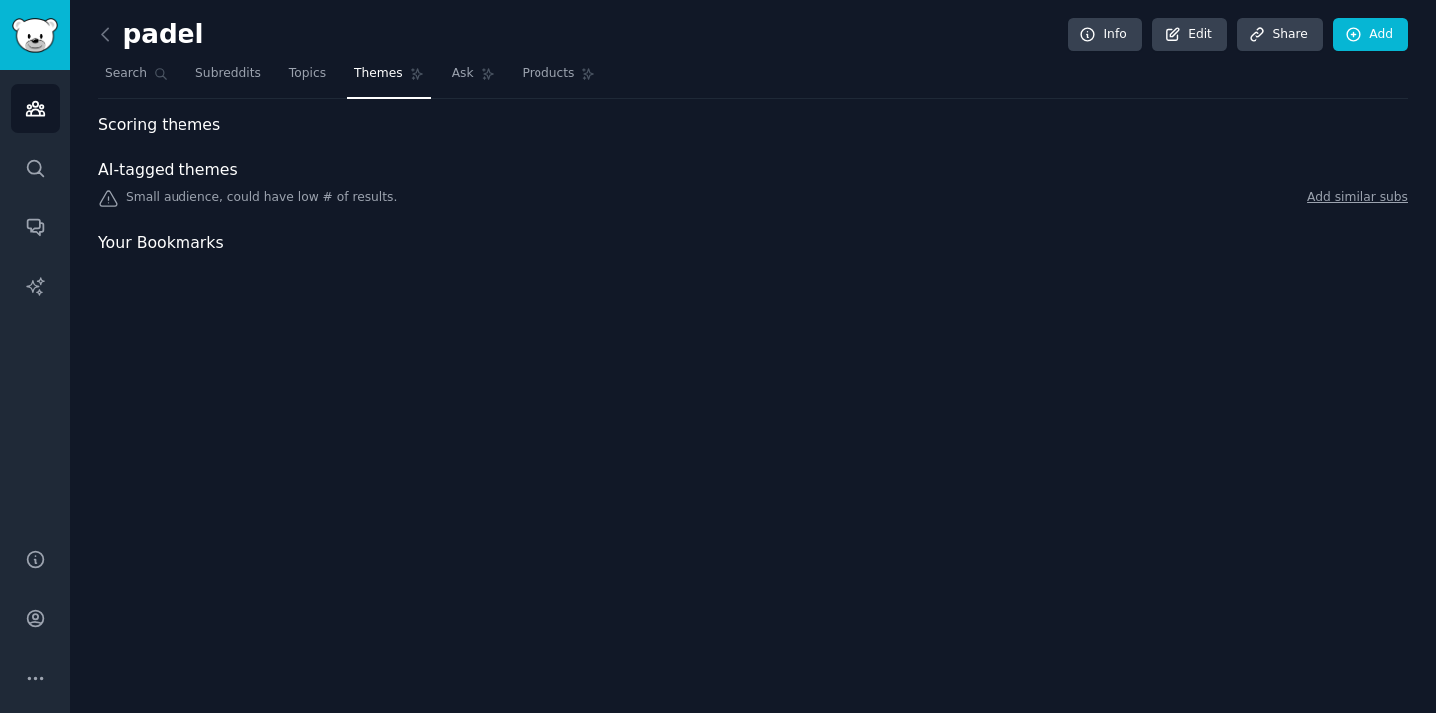 This screenshot has width=1436, height=713. What do you see at coordinates (307, 78) in the screenshot?
I see `a: Topics` at bounding box center [307, 78].